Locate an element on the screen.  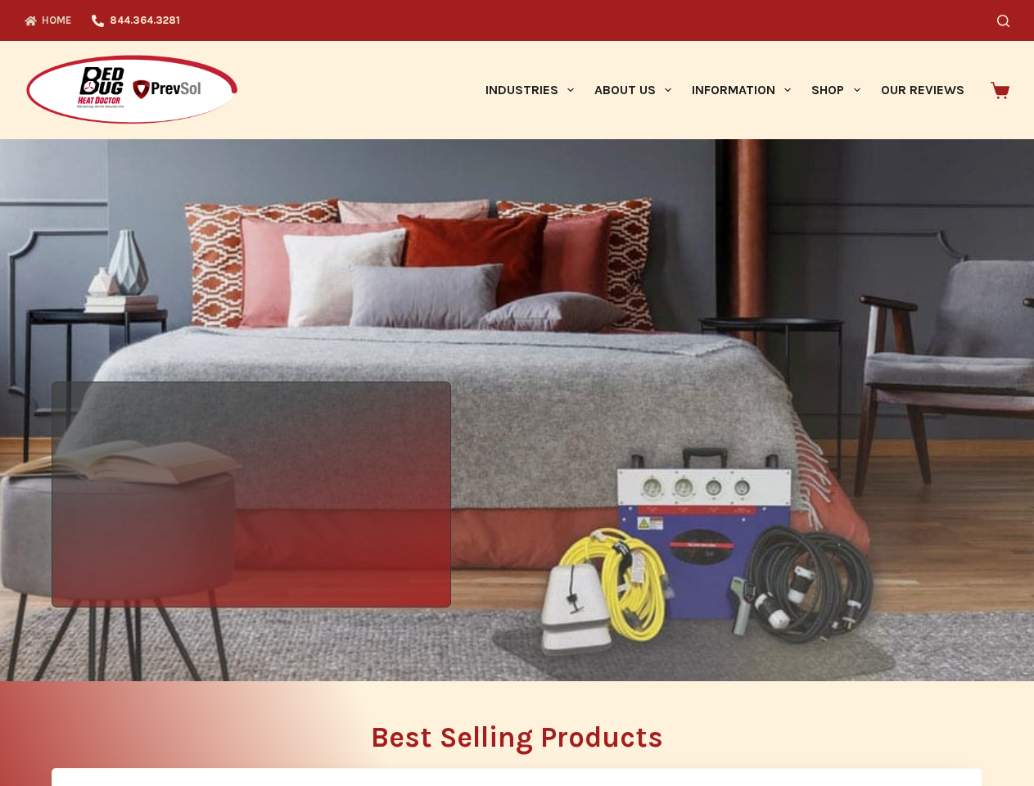
a: Prevsol/Bed Bug Heat Doctor is located at coordinates (132, 90).